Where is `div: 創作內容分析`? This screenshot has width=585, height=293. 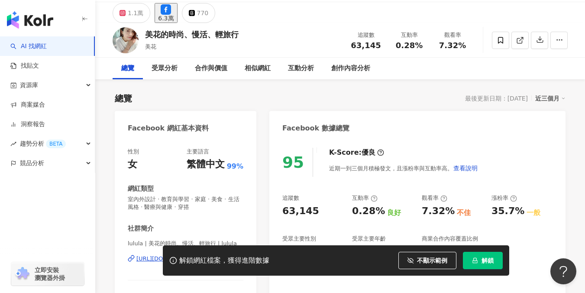 div: 創作內容分析 is located at coordinates (351, 68).